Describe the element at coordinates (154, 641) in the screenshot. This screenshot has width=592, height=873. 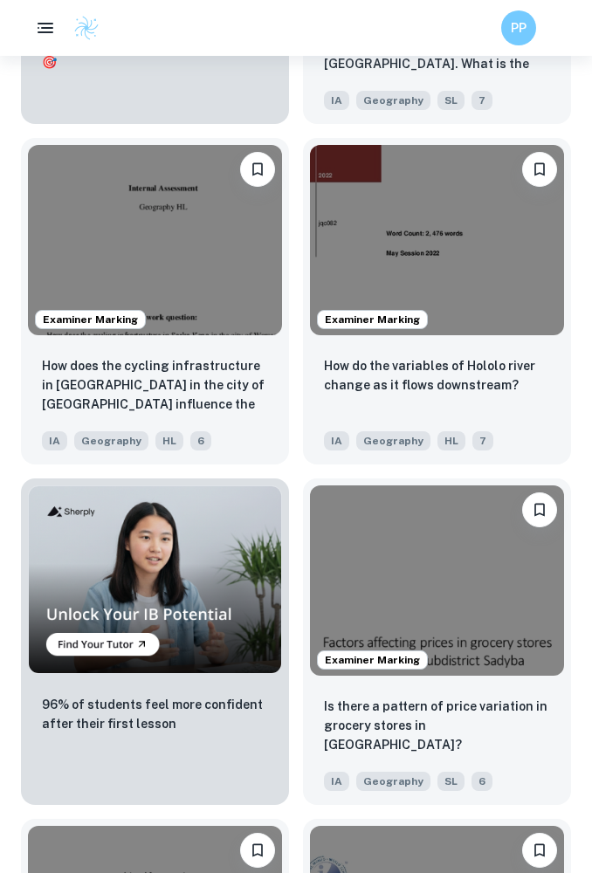
I see `a: Thumbnail96% of students feel more confident after their first lesson` at that location.